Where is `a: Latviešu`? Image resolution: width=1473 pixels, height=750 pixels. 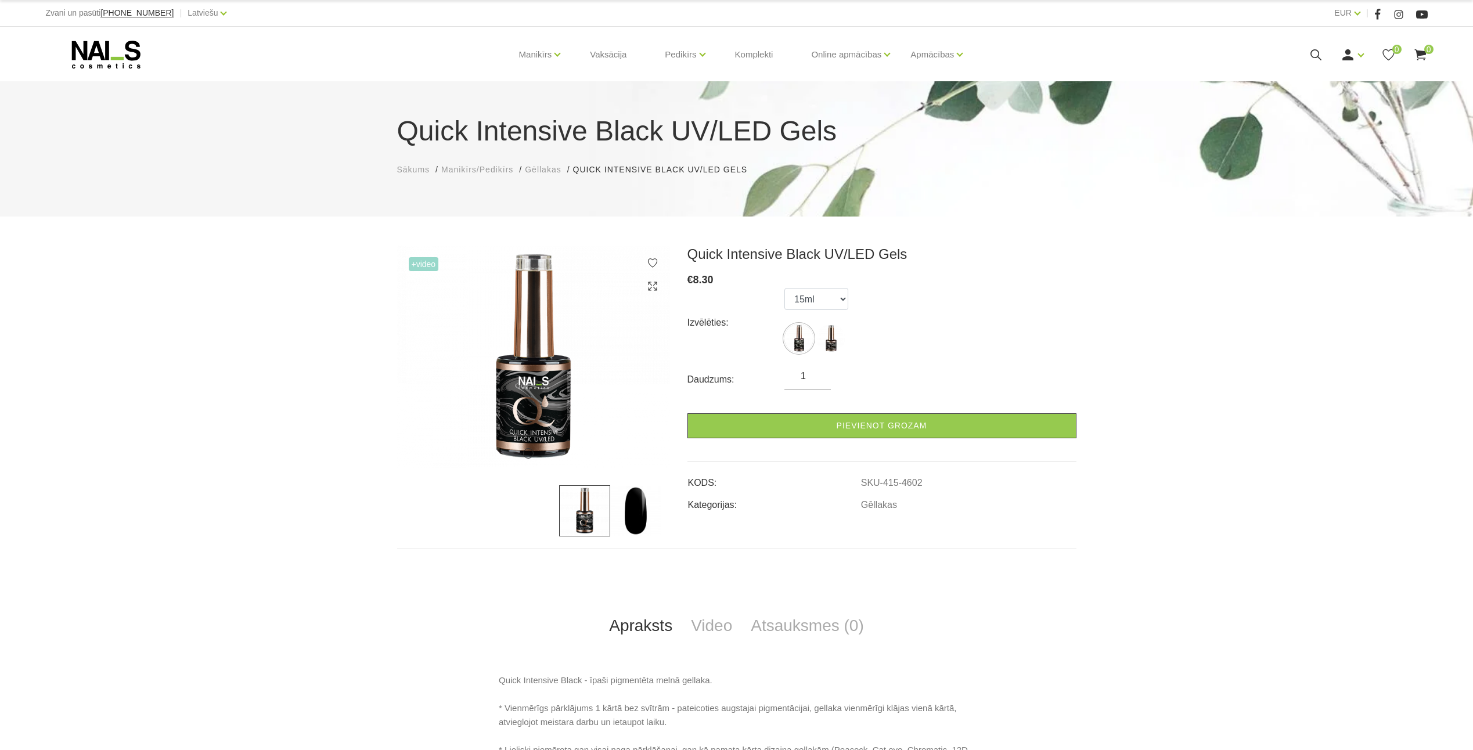
a: Latviešu is located at coordinates (203, 13).